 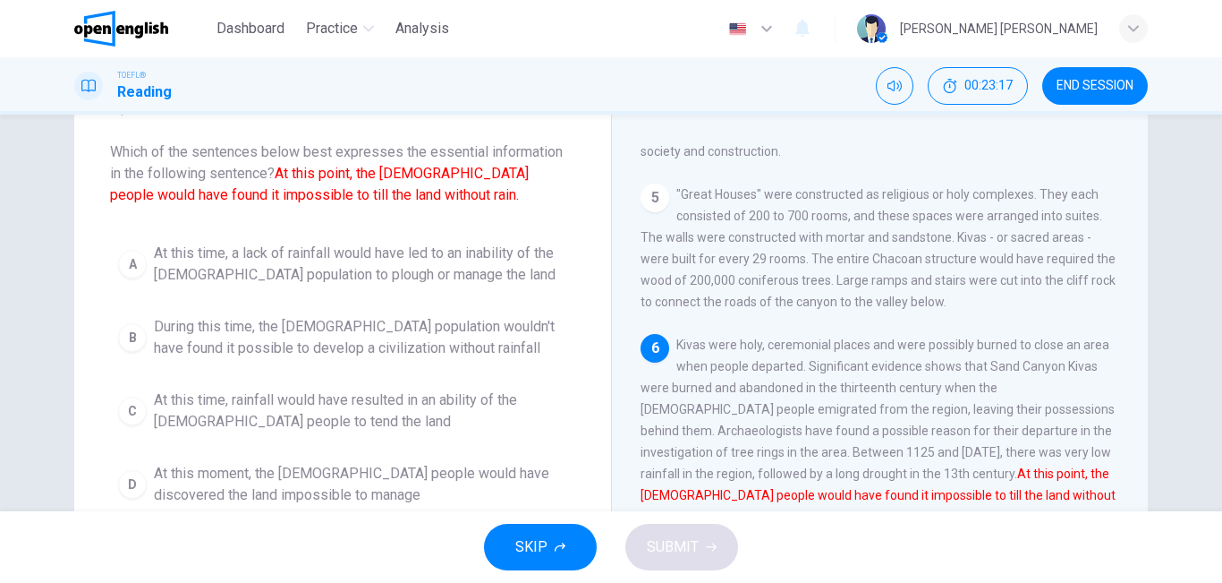 What do you see at coordinates (878, 248) in the screenshot?
I see `span: "Great Houses" were constructed as religious or holy complexes. They each consisted of 200 to 700...` at bounding box center [878, 248].